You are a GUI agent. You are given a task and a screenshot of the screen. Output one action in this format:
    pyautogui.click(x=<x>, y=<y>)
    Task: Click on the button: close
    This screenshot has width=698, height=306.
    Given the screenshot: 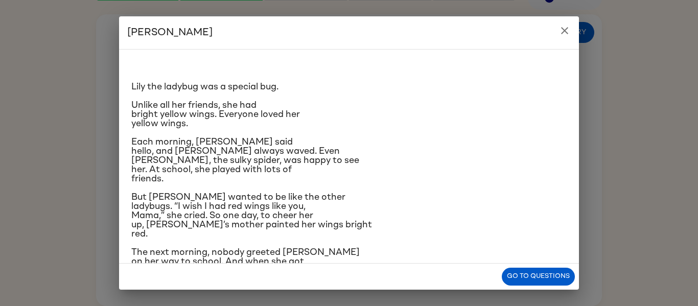 What is the action you would take?
    pyautogui.click(x=564, y=31)
    